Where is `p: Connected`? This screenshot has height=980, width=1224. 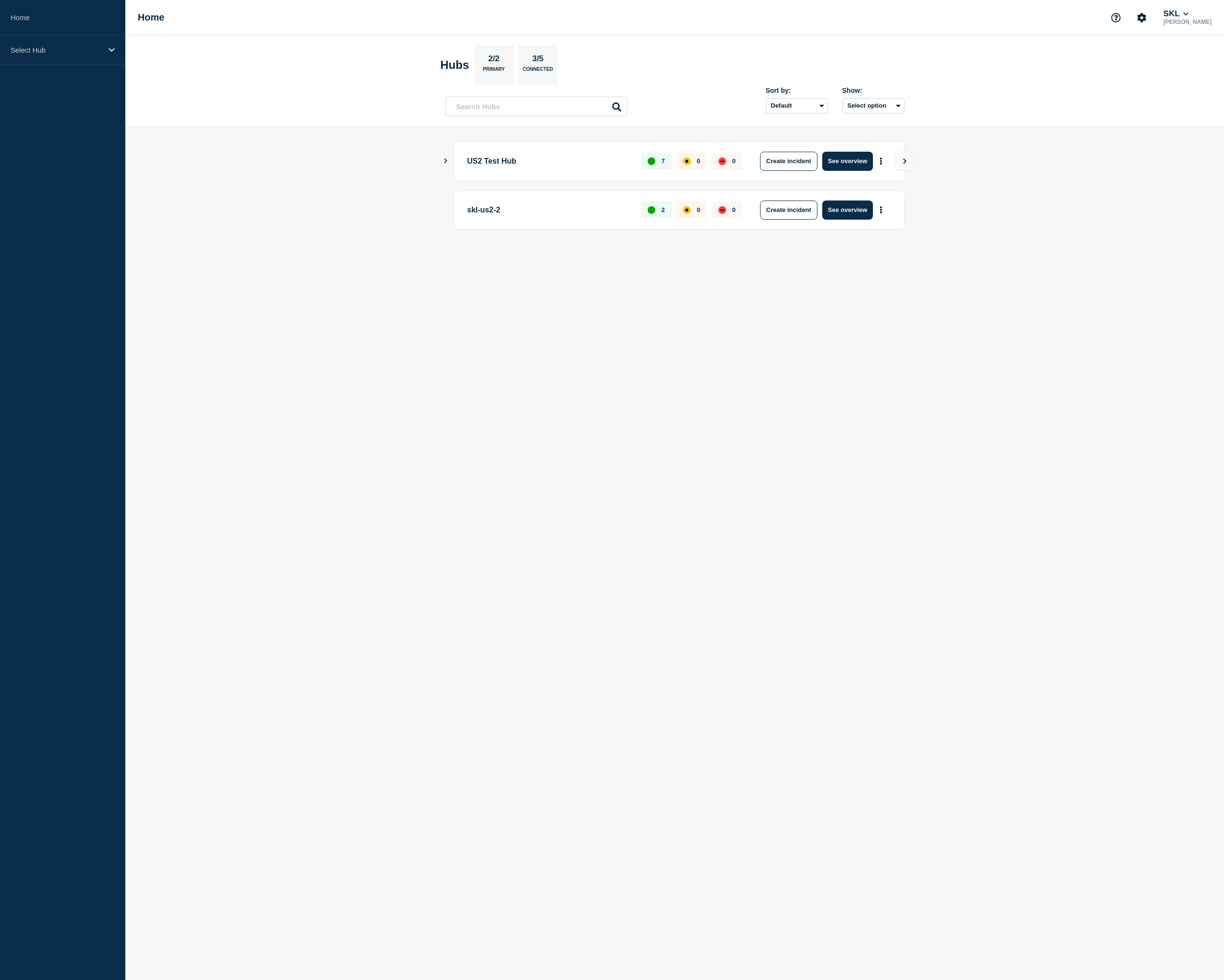
p: Connected is located at coordinates (538, 71).